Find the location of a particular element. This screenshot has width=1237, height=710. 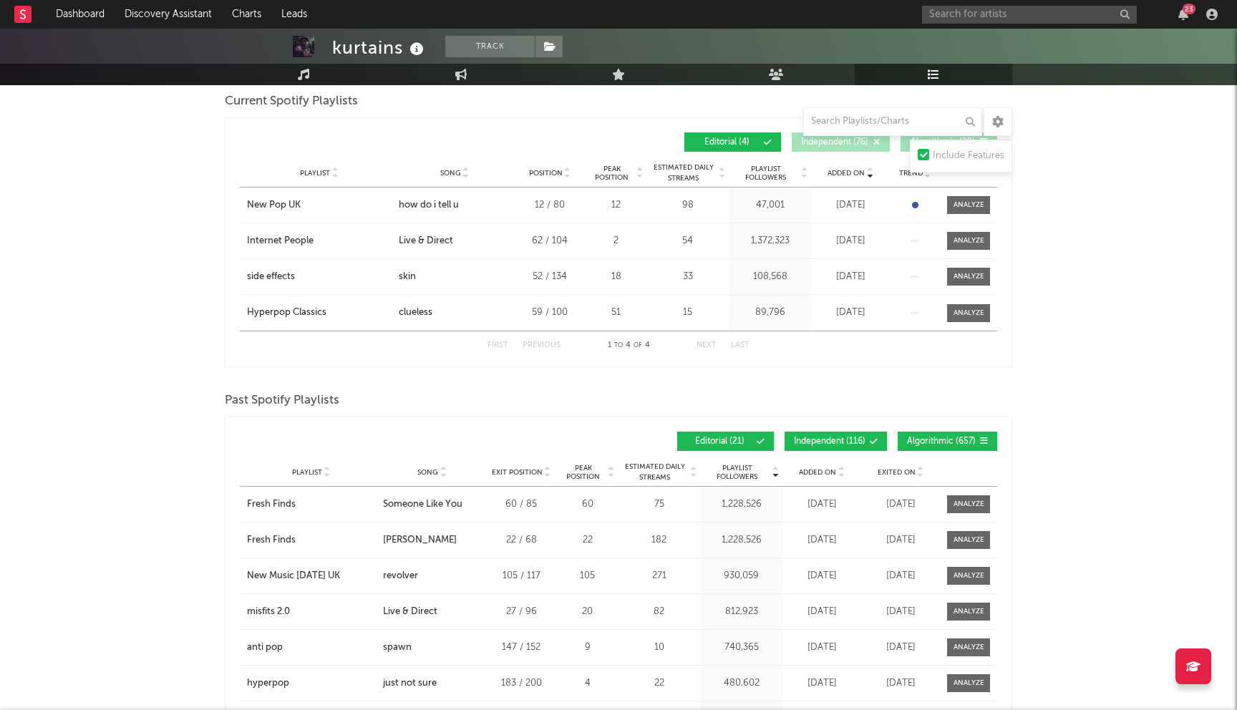

a: Live & Direct is located at coordinates (432, 612).